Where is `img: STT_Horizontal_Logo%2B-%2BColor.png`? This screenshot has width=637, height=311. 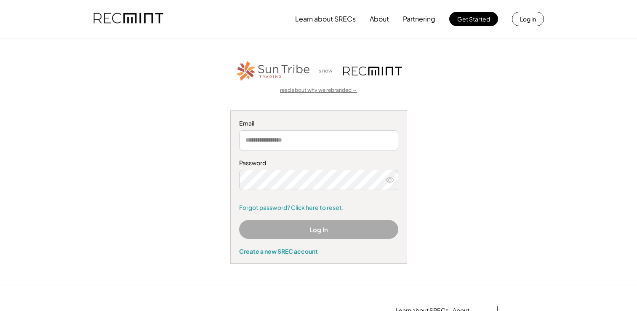
img: STT_Horizontal_Logo%2B-%2BColor.png is located at coordinates (273, 71).